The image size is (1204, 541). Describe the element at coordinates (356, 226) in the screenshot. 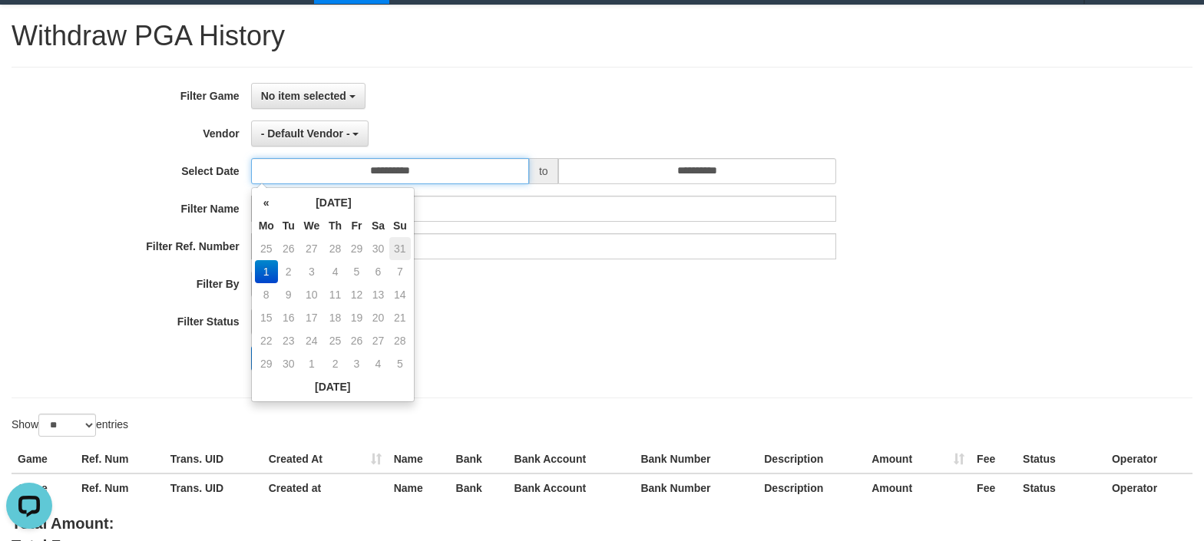

I see `th: Fr` at that location.